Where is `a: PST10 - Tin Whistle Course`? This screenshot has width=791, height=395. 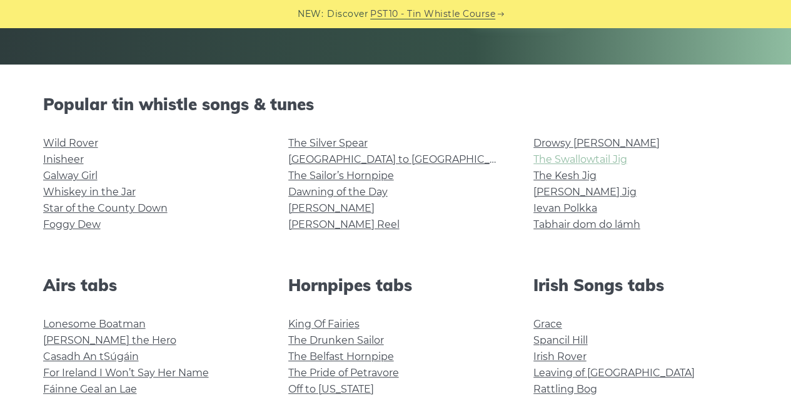
a: PST10 - Tin Whistle Course is located at coordinates (433, 14).